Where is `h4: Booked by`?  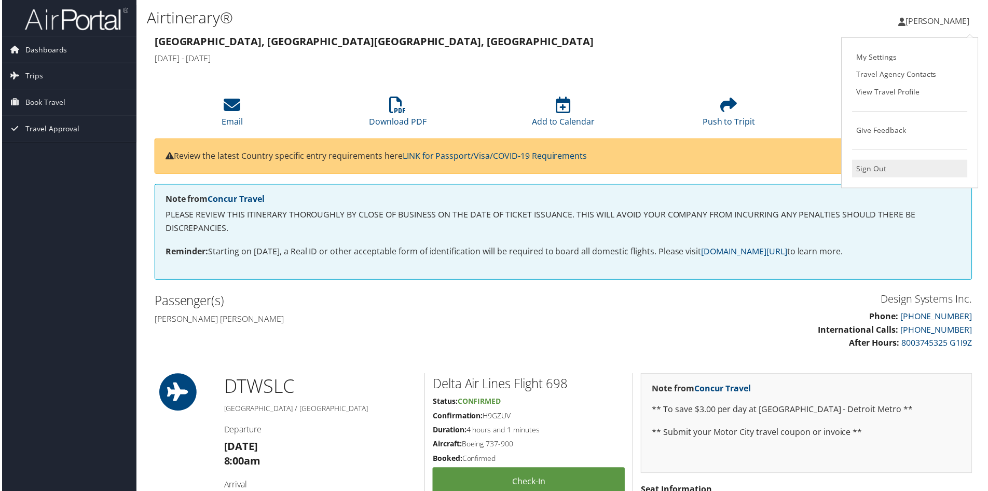
h4: Booked by is located at coordinates (877, 82).